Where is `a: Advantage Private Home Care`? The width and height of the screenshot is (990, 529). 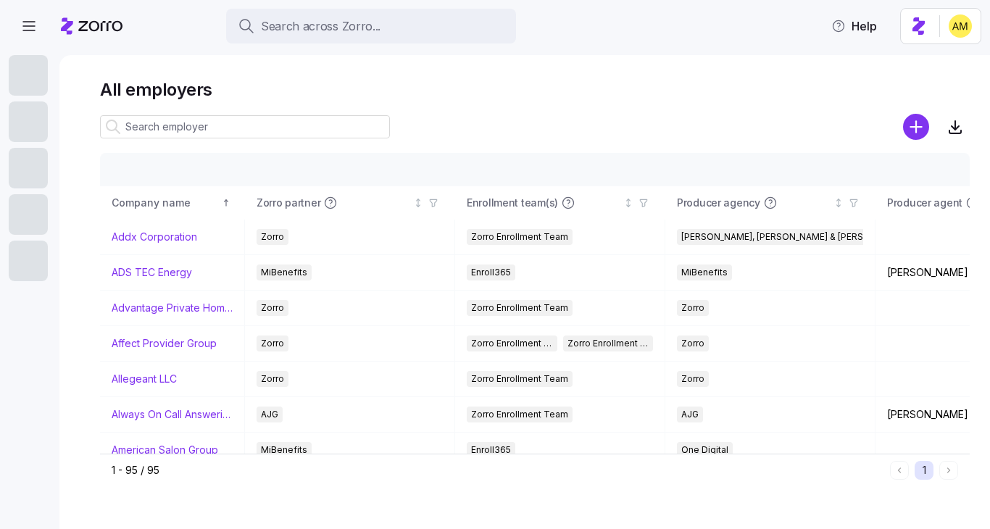 a: Advantage Private Home Care is located at coordinates (172, 308).